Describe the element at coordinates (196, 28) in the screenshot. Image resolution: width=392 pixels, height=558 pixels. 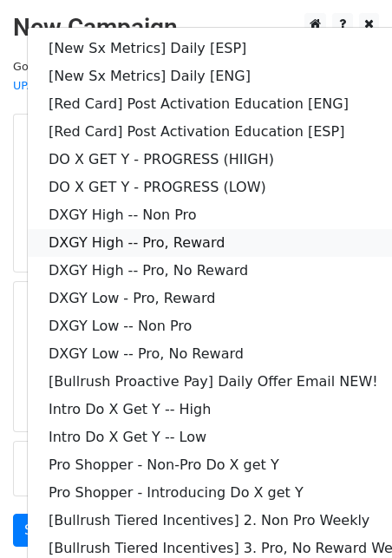
I see `h2: New Campaign` at that location.